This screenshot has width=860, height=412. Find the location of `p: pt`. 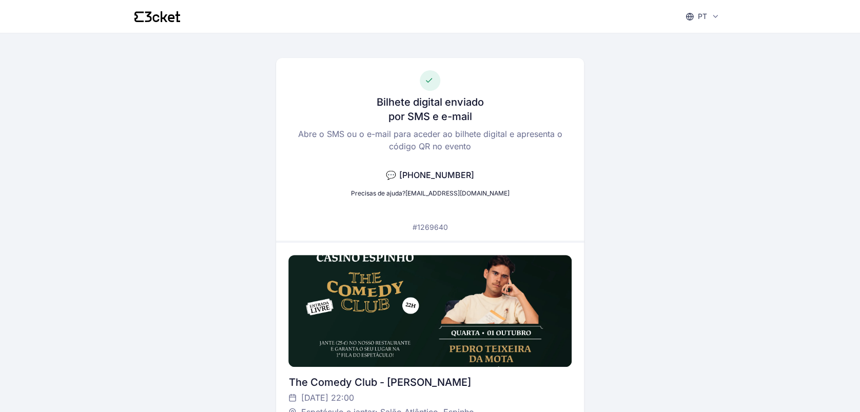

p: pt is located at coordinates (702, 16).